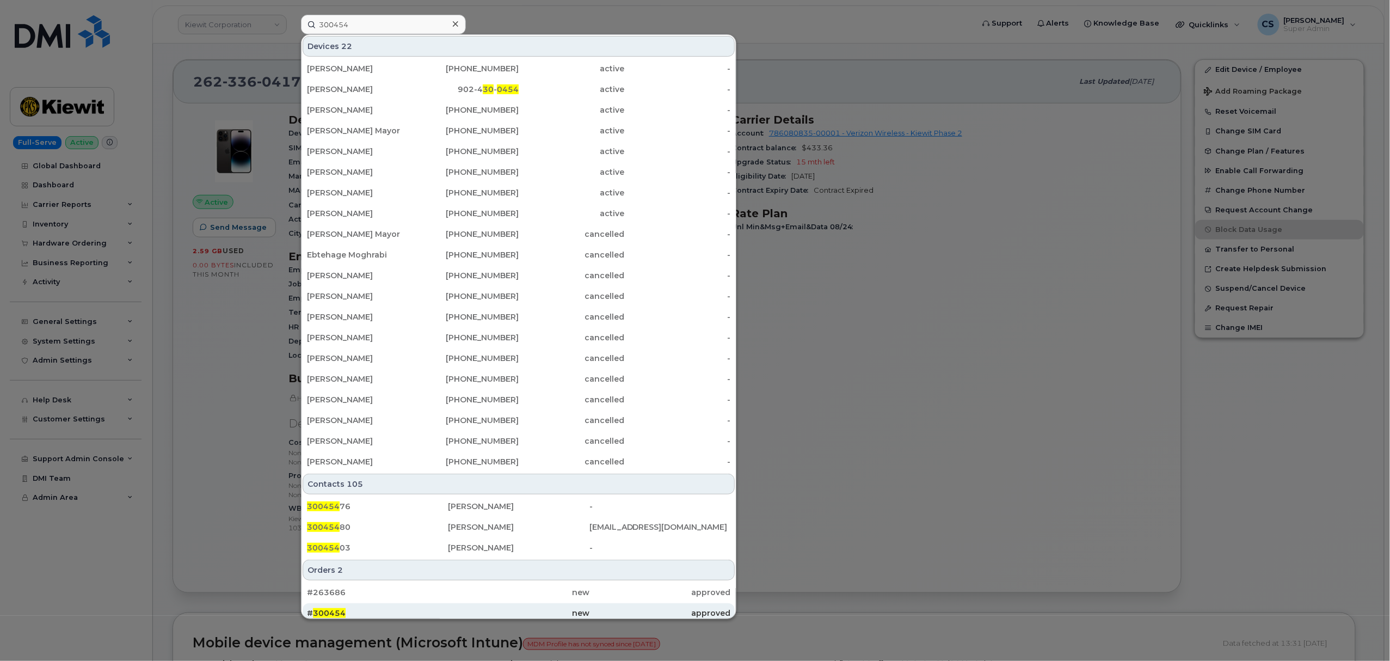  What do you see at coordinates (360, 255) in the screenshot?
I see `div: Ebtehage Moghrabi` at bounding box center [360, 255].